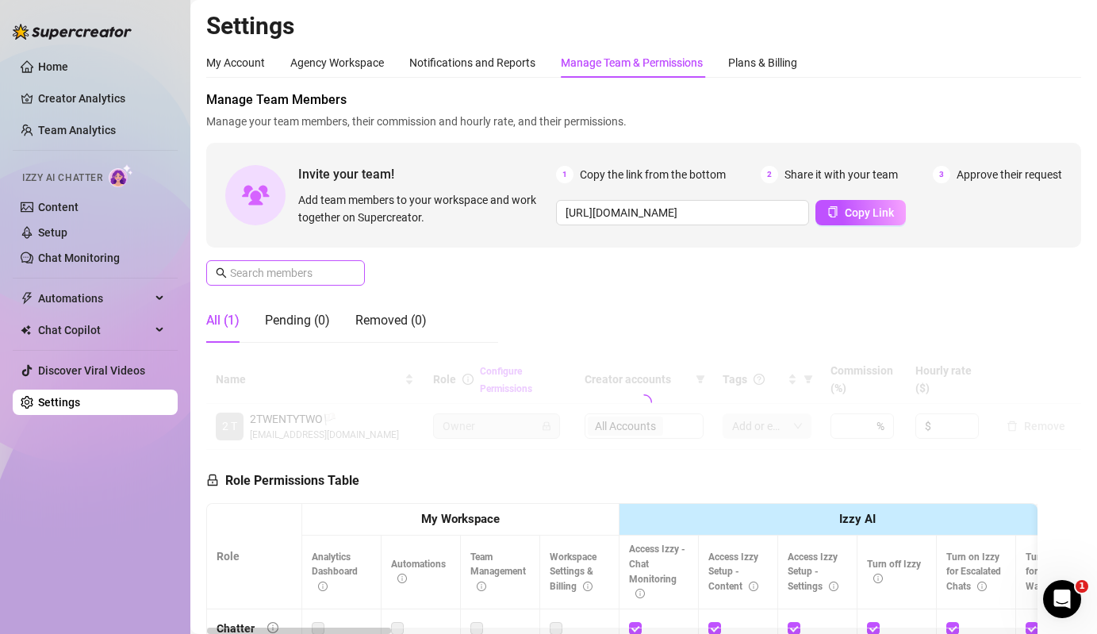 Image resolution: width=1097 pixels, height=634 pixels. What do you see at coordinates (498, 572) in the screenshot?
I see `span: Team Management` at bounding box center [498, 572].